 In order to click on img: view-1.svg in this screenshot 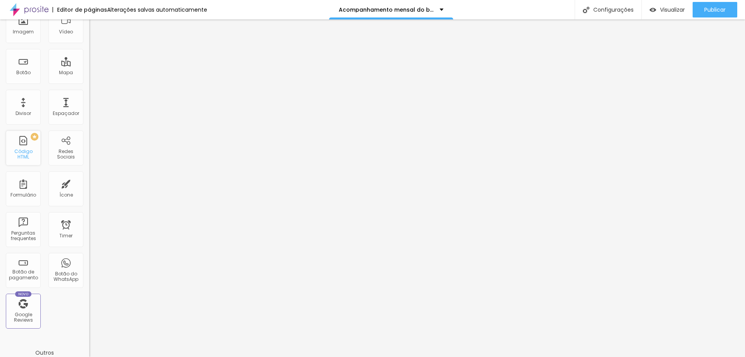, I will do `click(653, 10)`.